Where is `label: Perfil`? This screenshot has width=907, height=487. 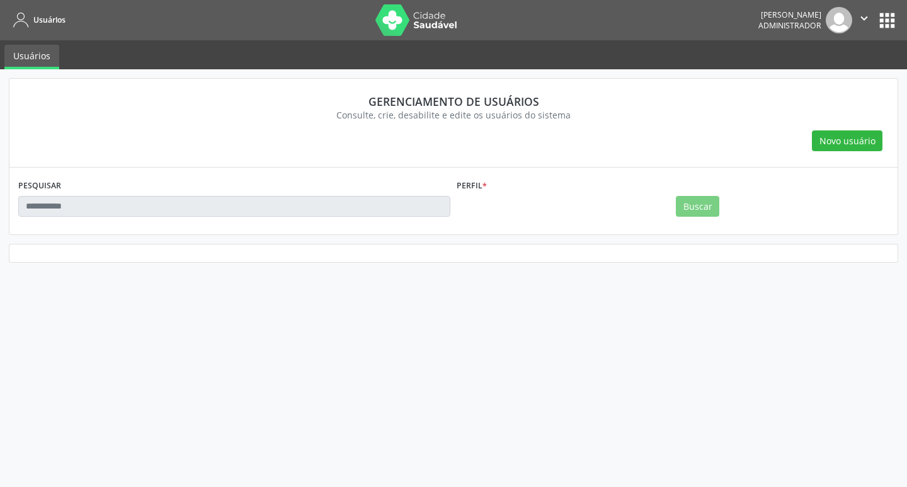 label: Perfil is located at coordinates (472, 186).